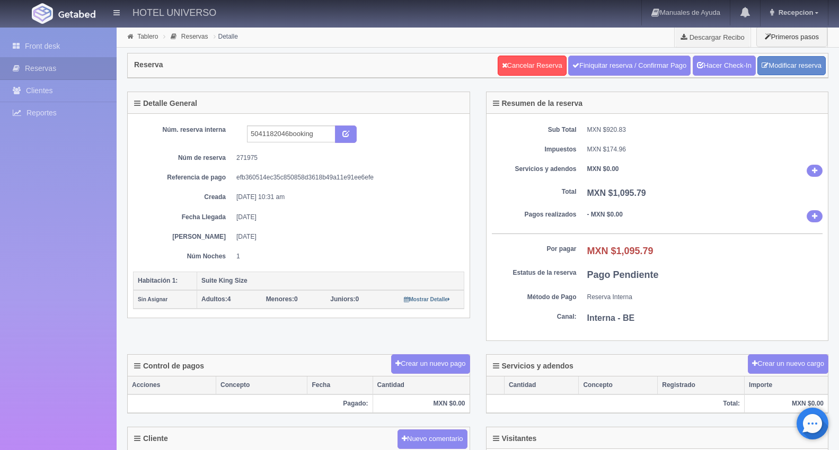 Image resolution: width=839 pixels, height=450 pixels. Describe the element at coordinates (346, 178) in the screenshot. I see `dd: efb360514ec35c850858d3618b49a11e91ee6efe` at that location.